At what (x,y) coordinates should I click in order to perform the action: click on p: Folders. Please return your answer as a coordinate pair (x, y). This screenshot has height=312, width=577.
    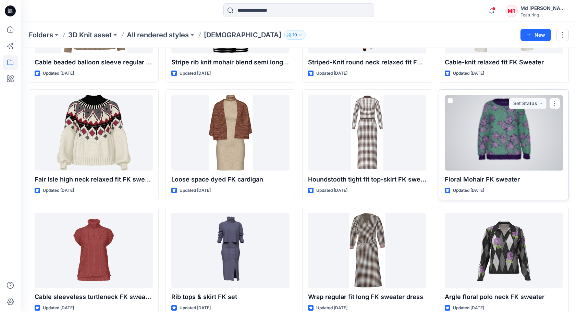
    Looking at the image, I should click on (41, 35).